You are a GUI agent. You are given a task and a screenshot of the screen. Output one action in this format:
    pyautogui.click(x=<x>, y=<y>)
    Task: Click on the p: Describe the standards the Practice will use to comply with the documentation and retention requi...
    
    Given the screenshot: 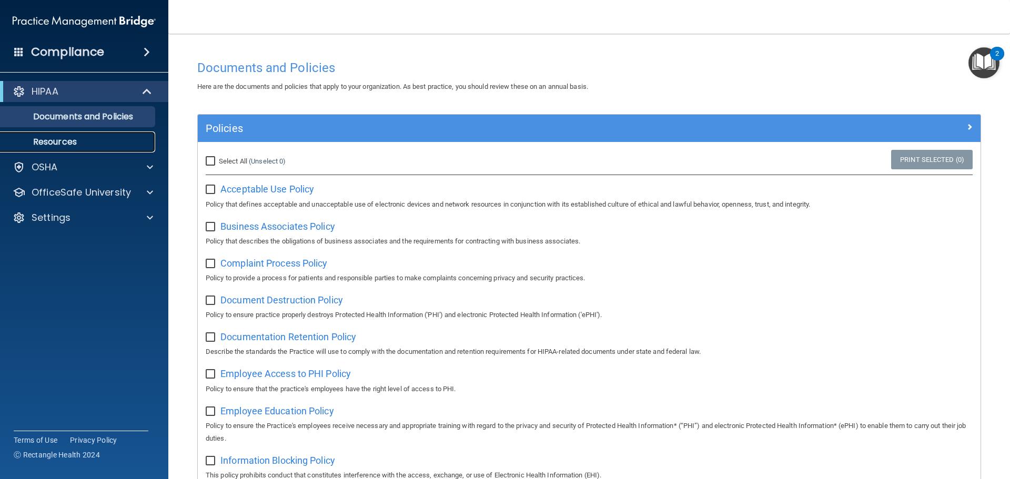 What is the action you would take?
    pyautogui.click(x=589, y=352)
    